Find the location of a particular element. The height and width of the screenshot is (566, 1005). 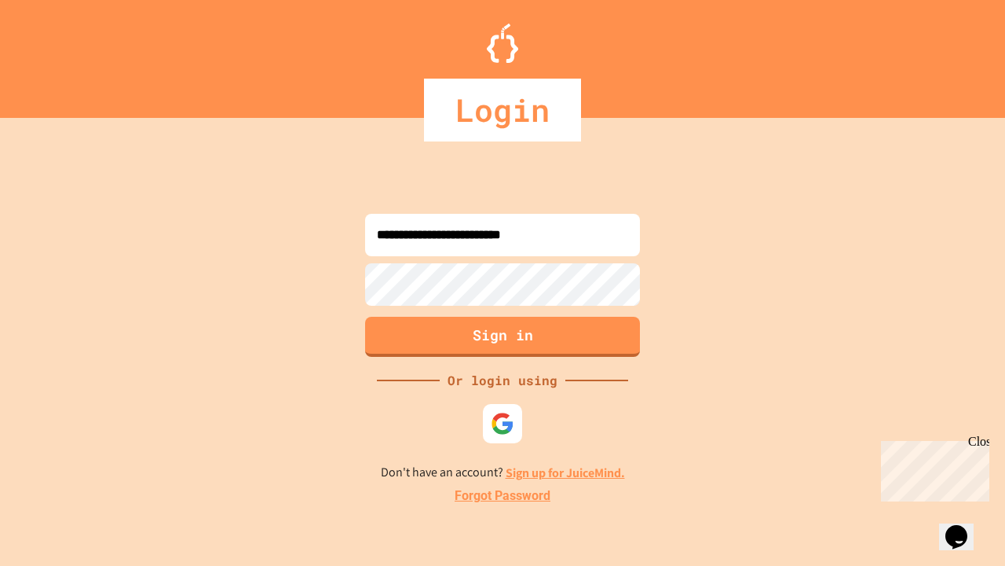

div: Or login using is located at coordinates (503, 380).